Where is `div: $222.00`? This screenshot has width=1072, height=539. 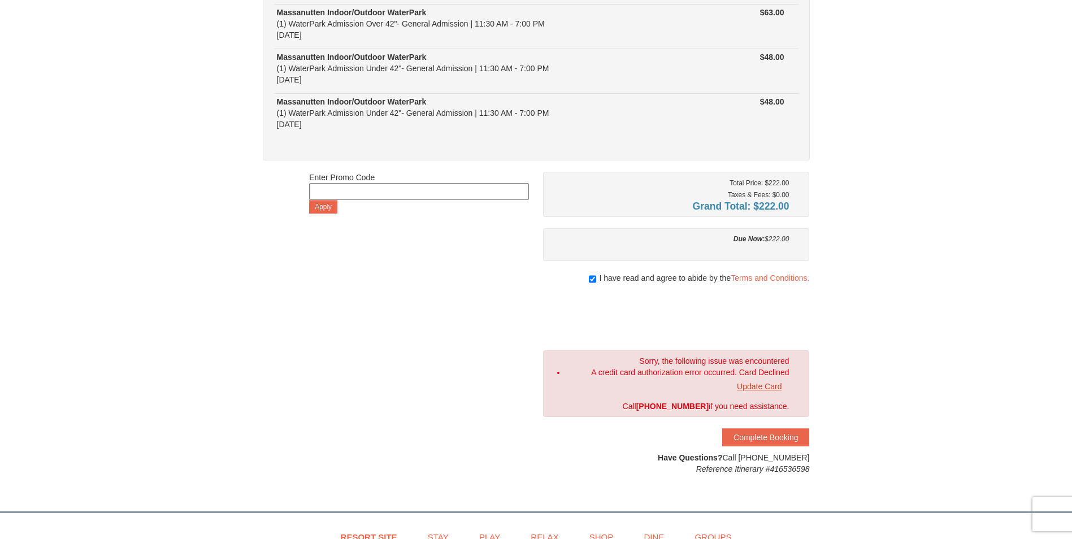
div: $222.00 is located at coordinates (670, 239).